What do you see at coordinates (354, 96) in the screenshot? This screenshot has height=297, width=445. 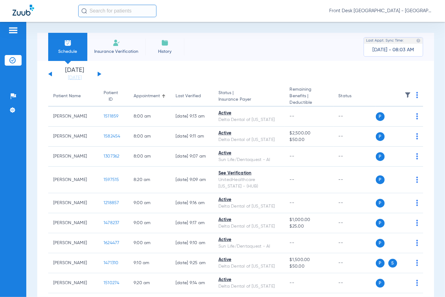 I see `th: Status` at bounding box center [354, 96].